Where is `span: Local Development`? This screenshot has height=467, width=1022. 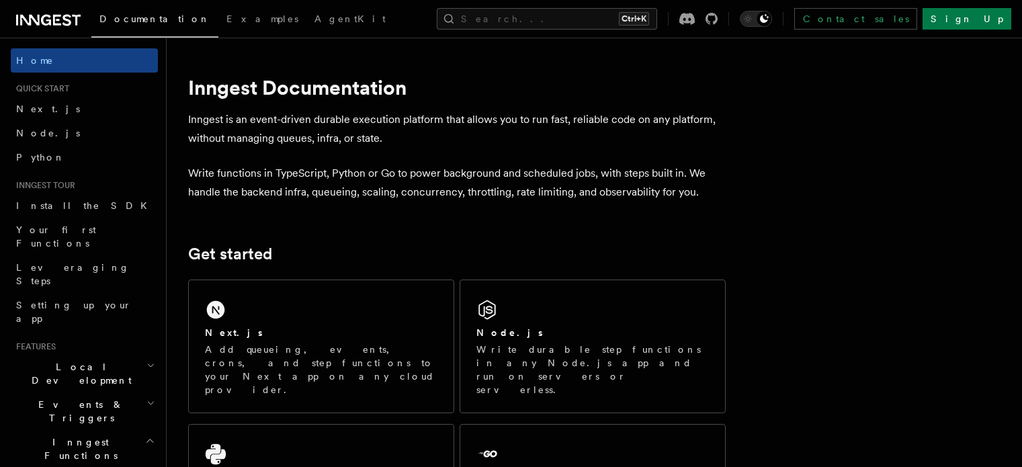
span: Local Development is located at coordinates (79, 374).